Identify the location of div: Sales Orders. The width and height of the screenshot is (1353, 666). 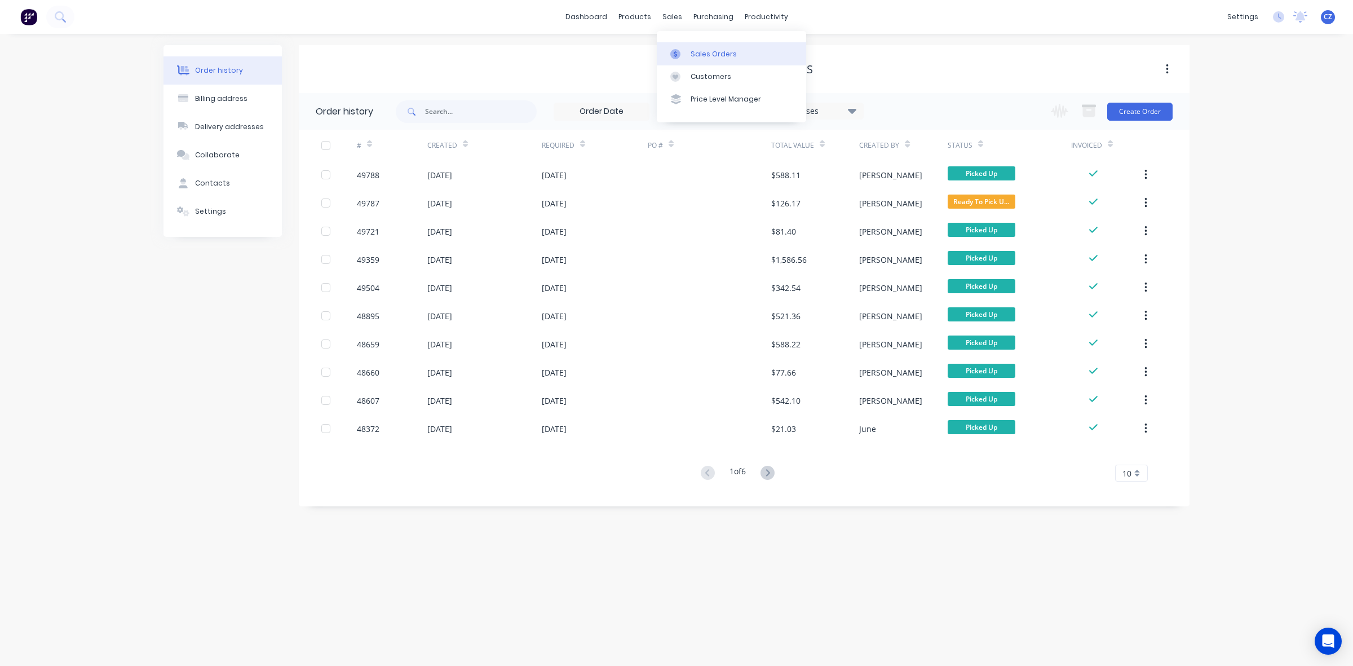
(714, 54).